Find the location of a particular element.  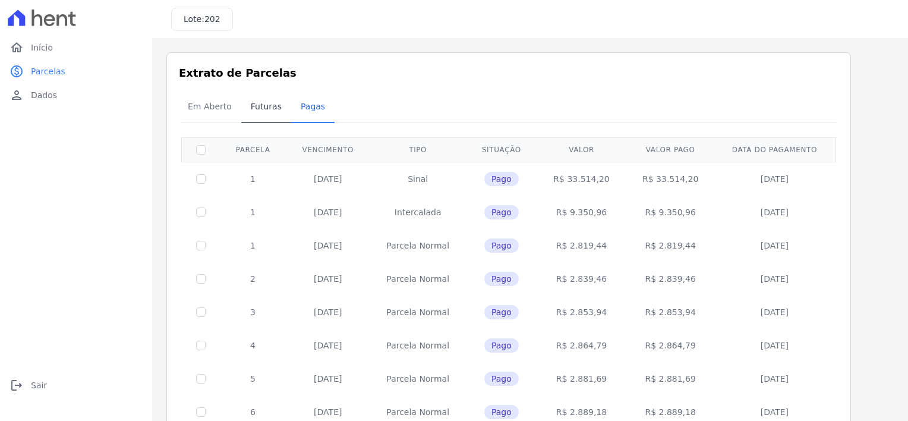

th: Tipo is located at coordinates (418, 149).